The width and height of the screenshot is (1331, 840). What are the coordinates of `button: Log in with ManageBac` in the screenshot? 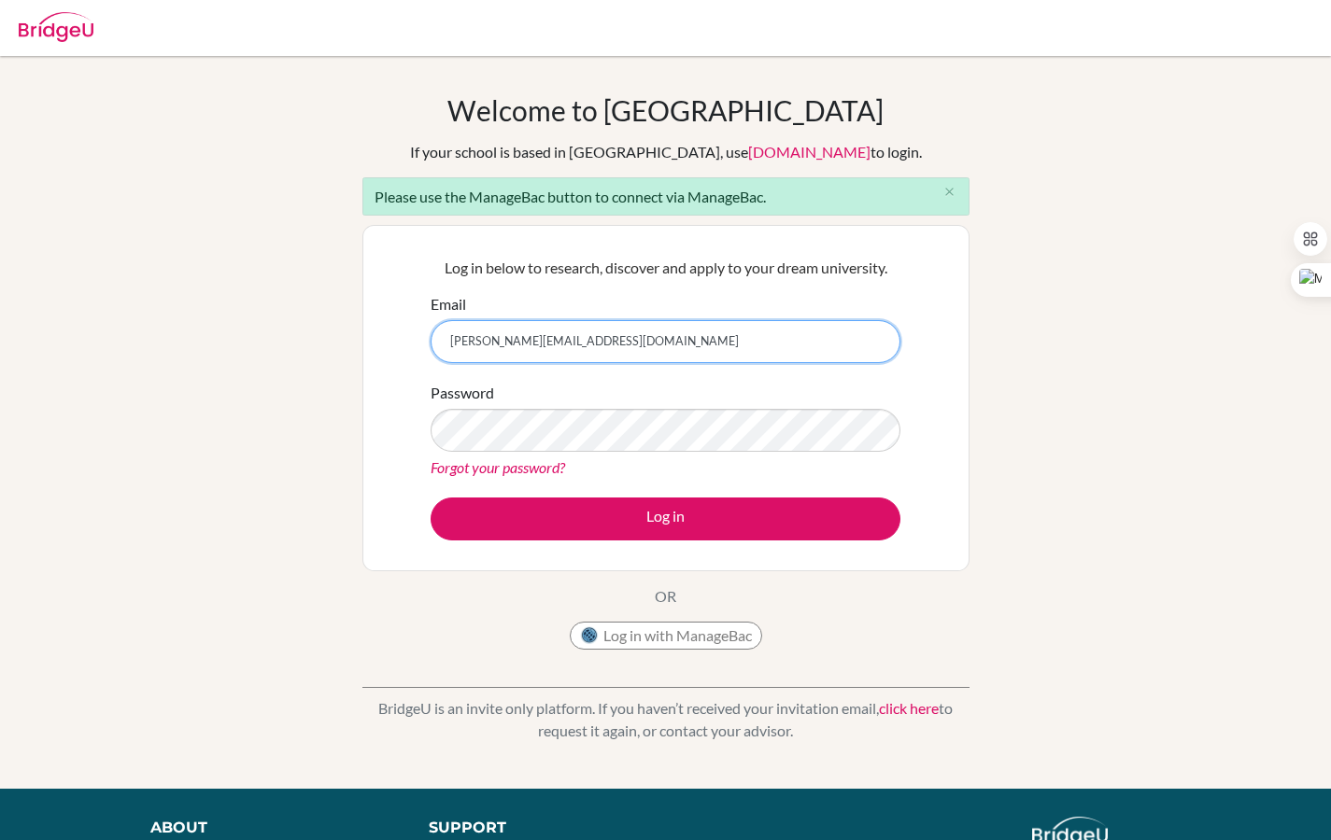 It's located at (666, 636).